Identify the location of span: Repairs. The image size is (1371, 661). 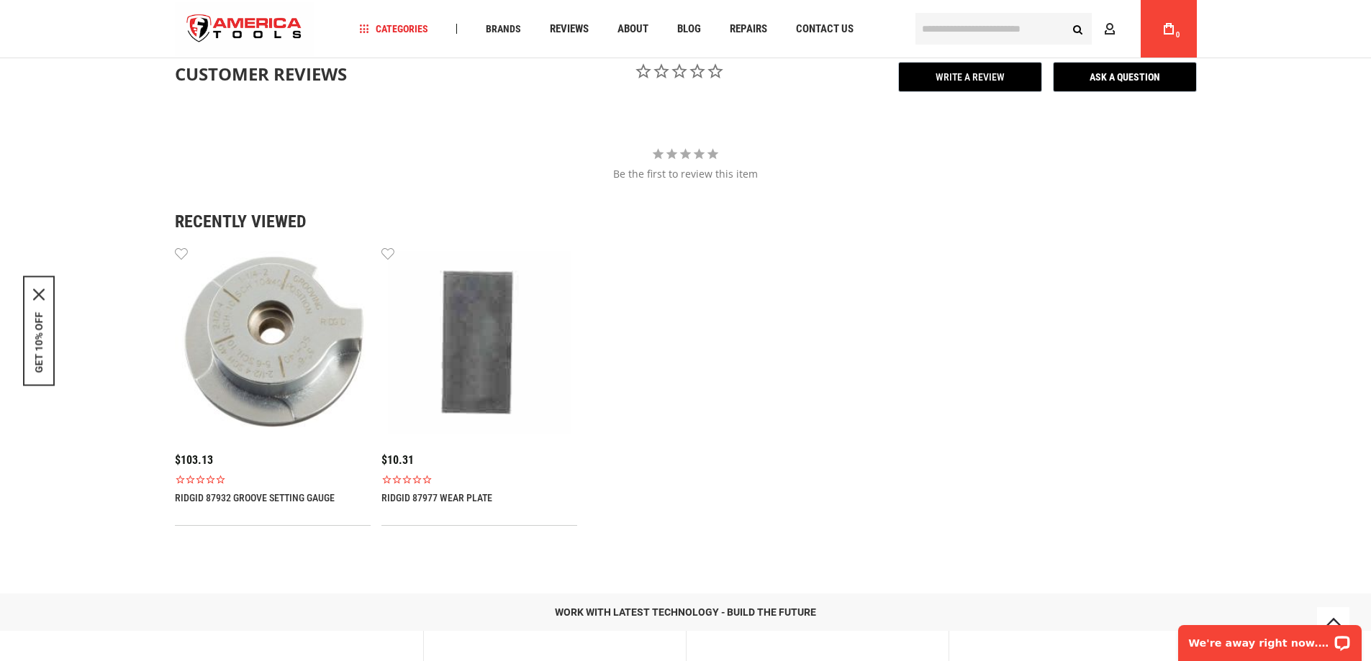
(748, 29).